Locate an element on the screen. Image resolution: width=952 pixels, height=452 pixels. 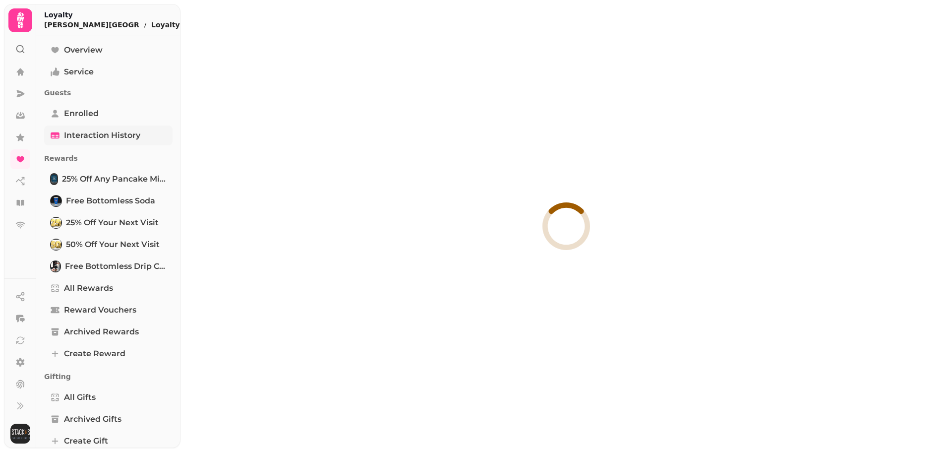
img: Free Bottomless Soda is located at coordinates (56, 201).